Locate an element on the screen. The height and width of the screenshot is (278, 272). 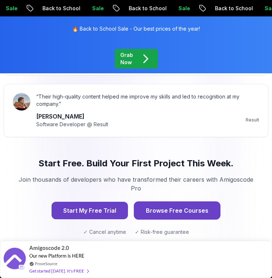
p: Grab Now is located at coordinates (127, 59).